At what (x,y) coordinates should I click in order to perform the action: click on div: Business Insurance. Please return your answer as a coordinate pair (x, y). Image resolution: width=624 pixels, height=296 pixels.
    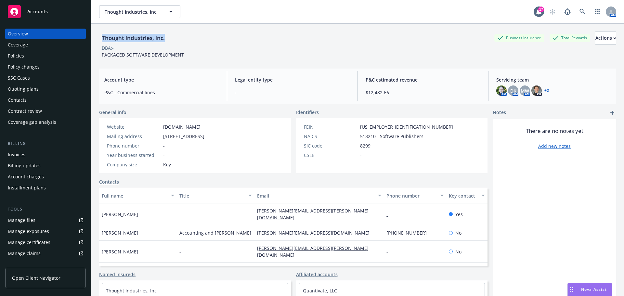
    Looking at the image, I should click on (519, 38).